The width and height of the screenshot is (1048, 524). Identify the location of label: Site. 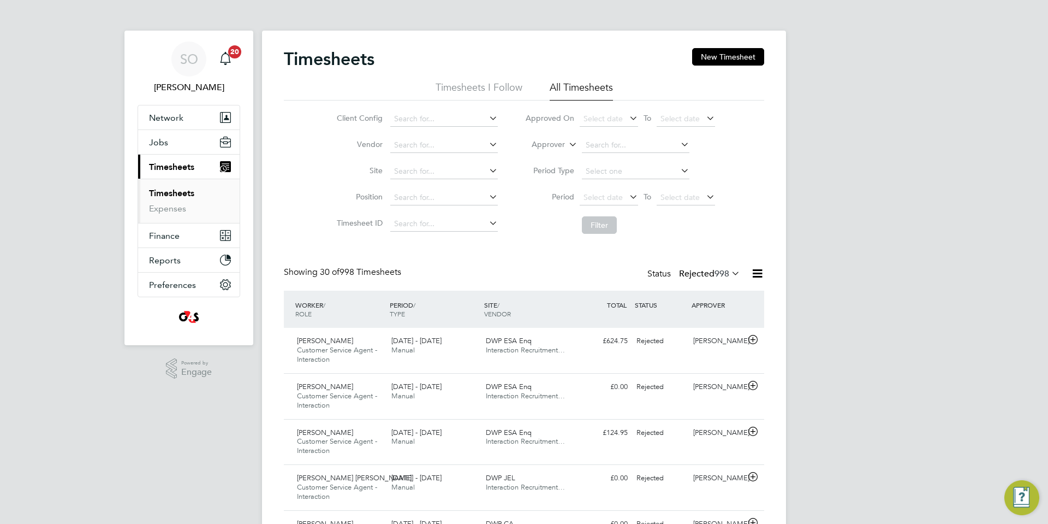
(358, 170).